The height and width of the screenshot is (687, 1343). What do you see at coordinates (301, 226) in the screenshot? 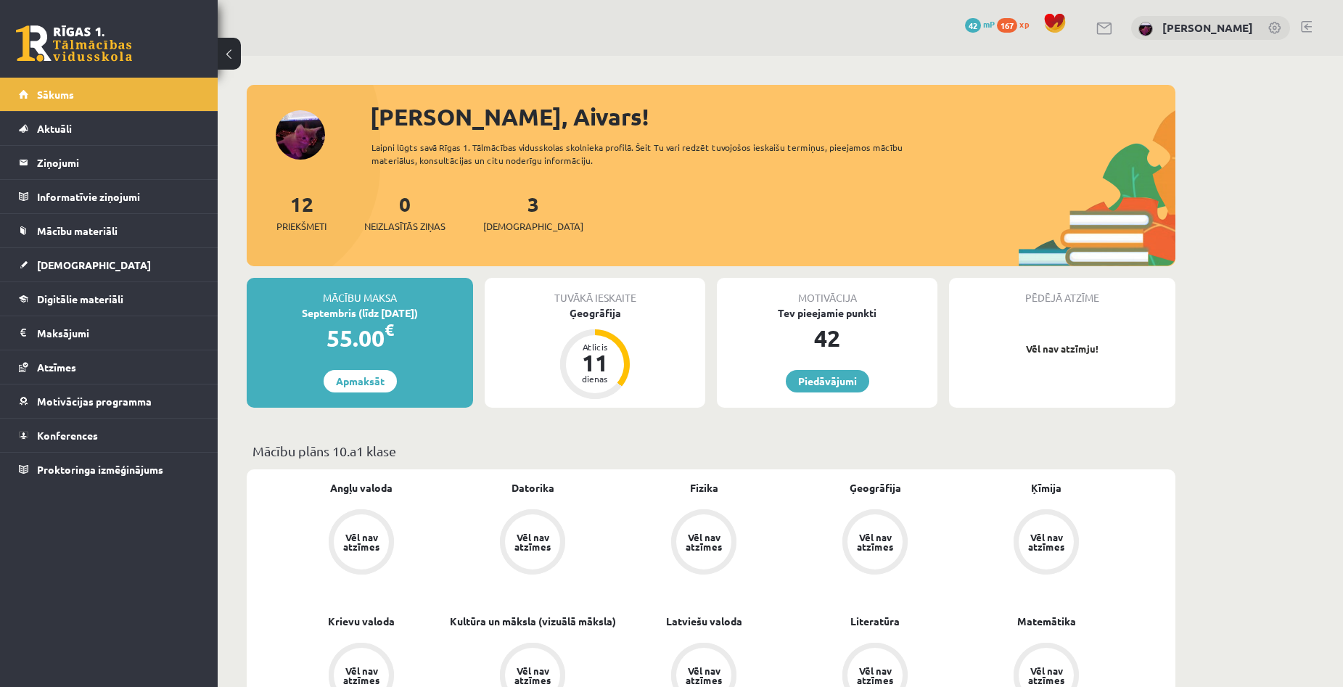
I see `span: Priekšmeti` at bounding box center [301, 226].